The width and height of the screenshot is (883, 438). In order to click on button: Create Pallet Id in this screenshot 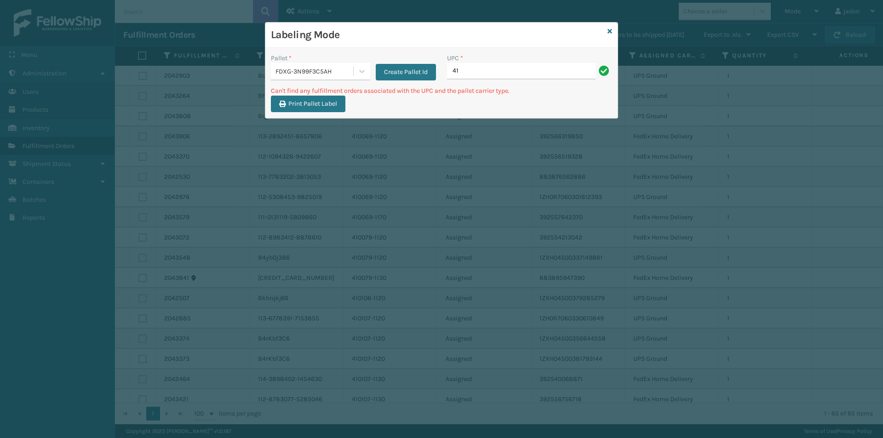, I will do `click(405, 72)`.